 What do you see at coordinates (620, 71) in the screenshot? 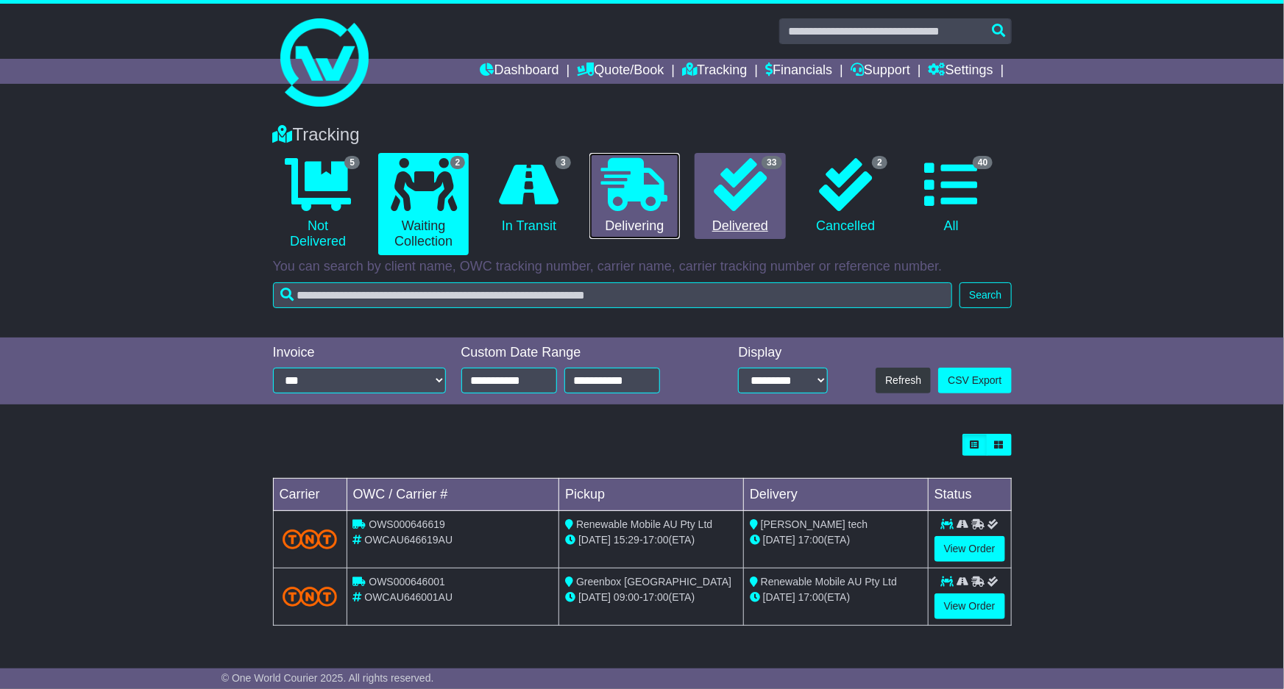
I see `a: Quote/Book` at bounding box center [620, 71].